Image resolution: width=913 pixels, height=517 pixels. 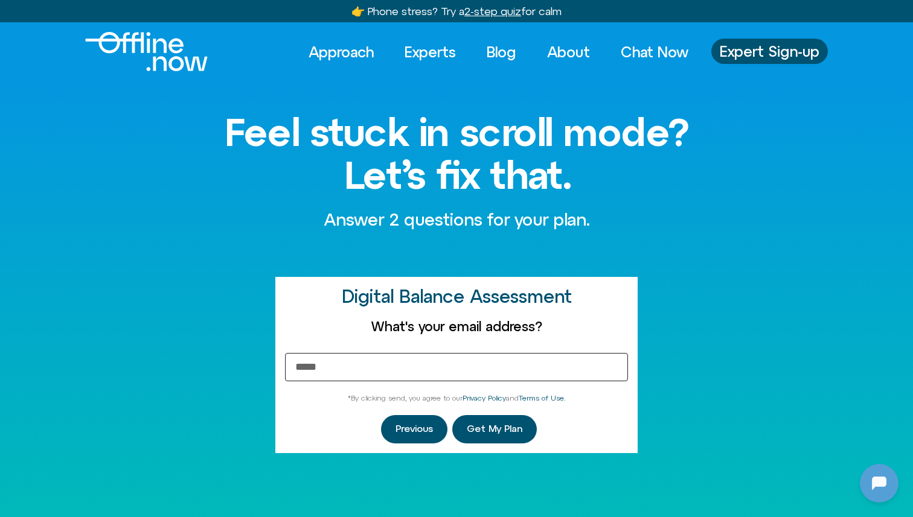 I want to click on a: Terms of Use., so click(x=541, y=398).